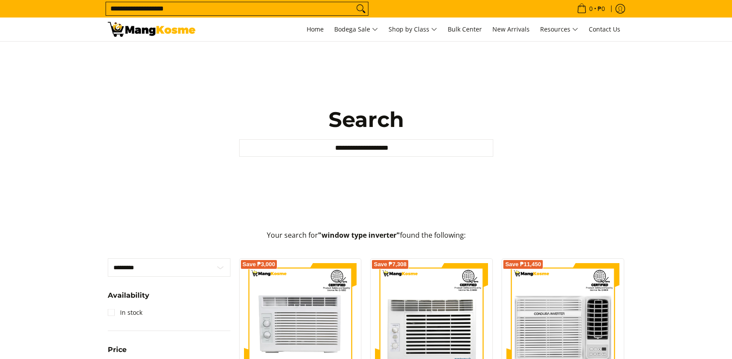 Image resolution: width=732 pixels, height=359 pixels. What do you see at coordinates (604, 29) in the screenshot?
I see `span: Contact Us` at bounding box center [604, 29].